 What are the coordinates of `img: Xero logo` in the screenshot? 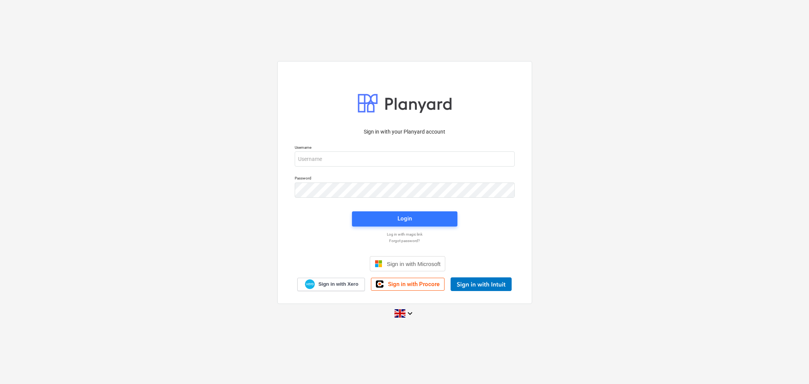 It's located at (310, 284).